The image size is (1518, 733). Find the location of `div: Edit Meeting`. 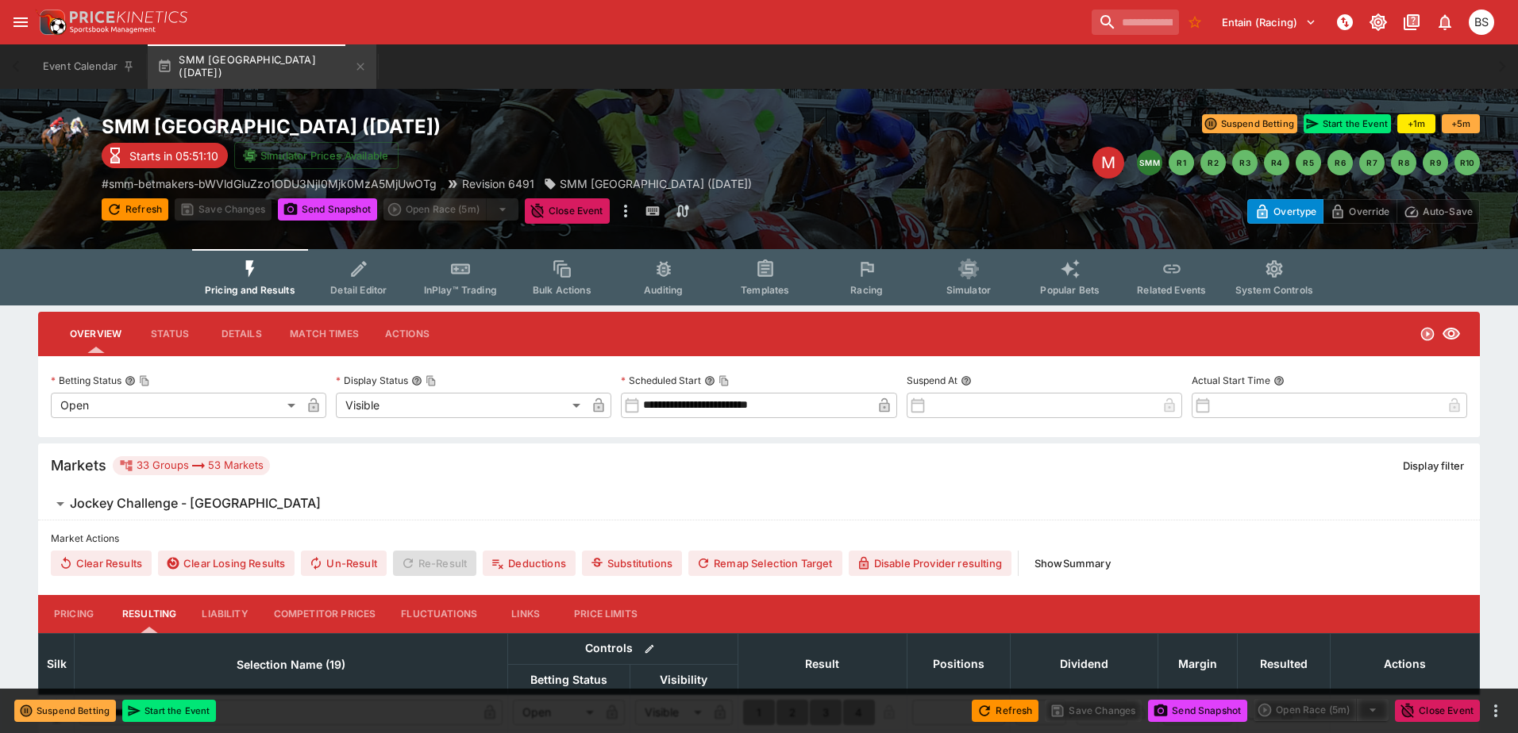

div: Edit Meeting is located at coordinates (1108, 163).